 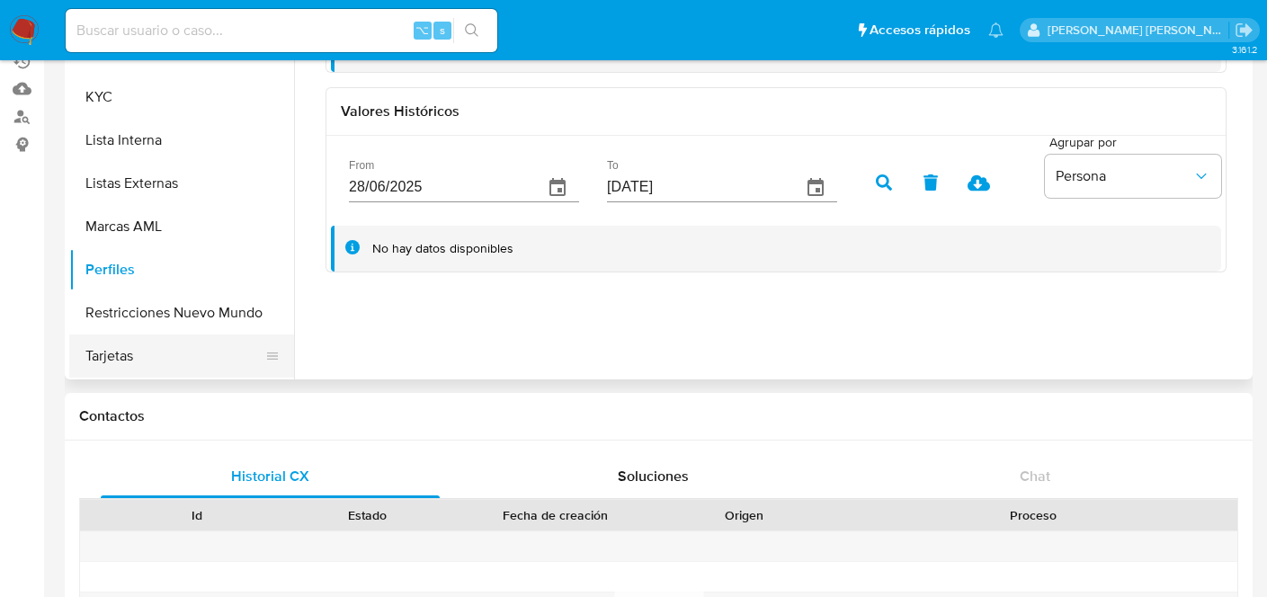 I want to click on div: Fecha de creación, so click(x=556, y=515).